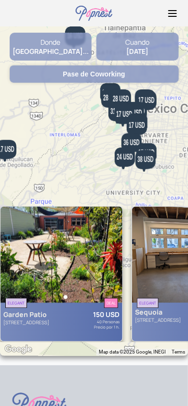 The image size is (188, 406). I want to click on span: Map data ©2025 Google, INEGI, so click(132, 352).